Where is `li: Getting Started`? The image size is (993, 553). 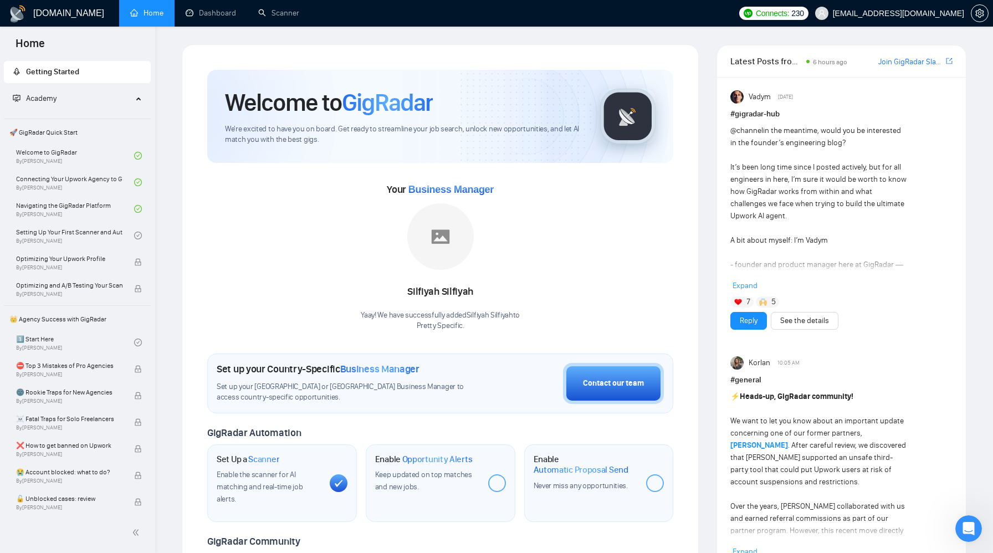 li: Getting Started is located at coordinates (77, 72).